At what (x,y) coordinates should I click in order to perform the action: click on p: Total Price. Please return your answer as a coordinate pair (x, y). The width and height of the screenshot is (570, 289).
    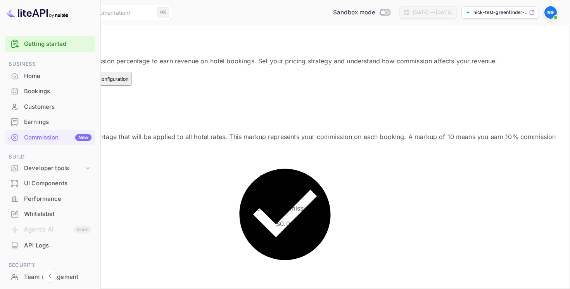
    Looking at the image, I should click on (285, 239).